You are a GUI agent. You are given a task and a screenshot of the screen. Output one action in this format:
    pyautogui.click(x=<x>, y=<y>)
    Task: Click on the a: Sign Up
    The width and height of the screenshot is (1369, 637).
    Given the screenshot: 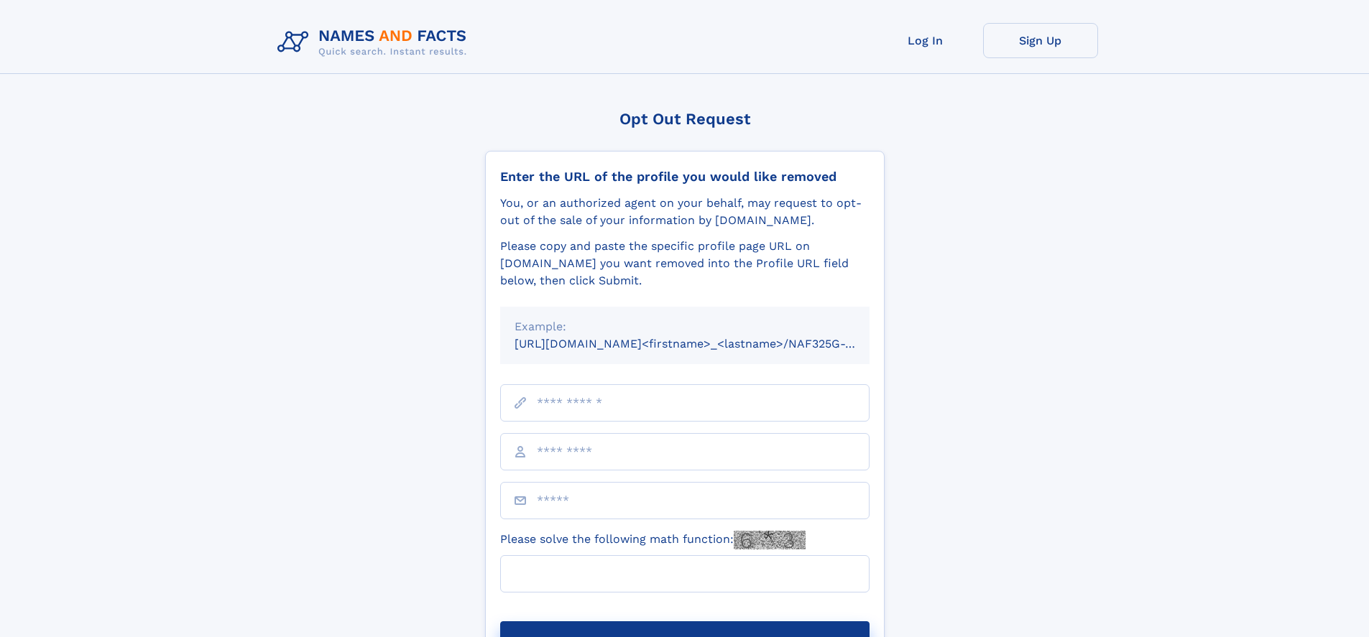 What is the action you would take?
    pyautogui.click(x=1041, y=40)
    